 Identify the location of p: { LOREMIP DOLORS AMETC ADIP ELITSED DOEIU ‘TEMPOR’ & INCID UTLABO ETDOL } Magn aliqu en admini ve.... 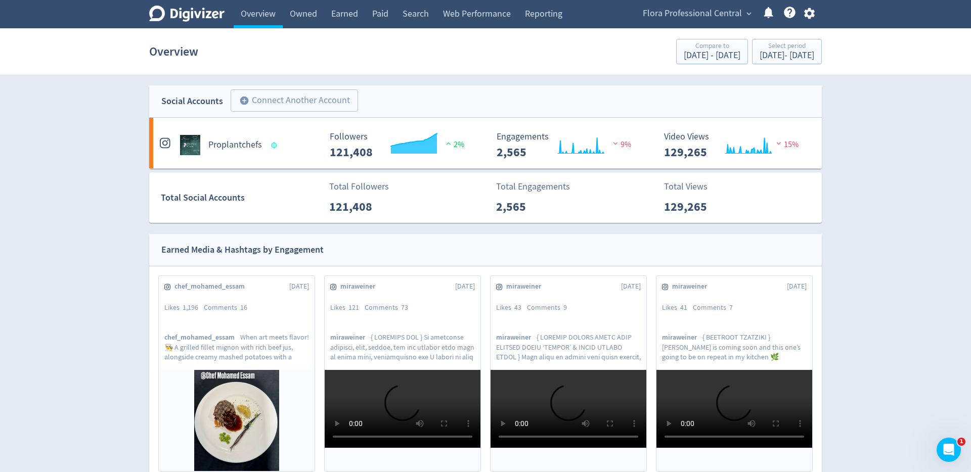
(568, 347).